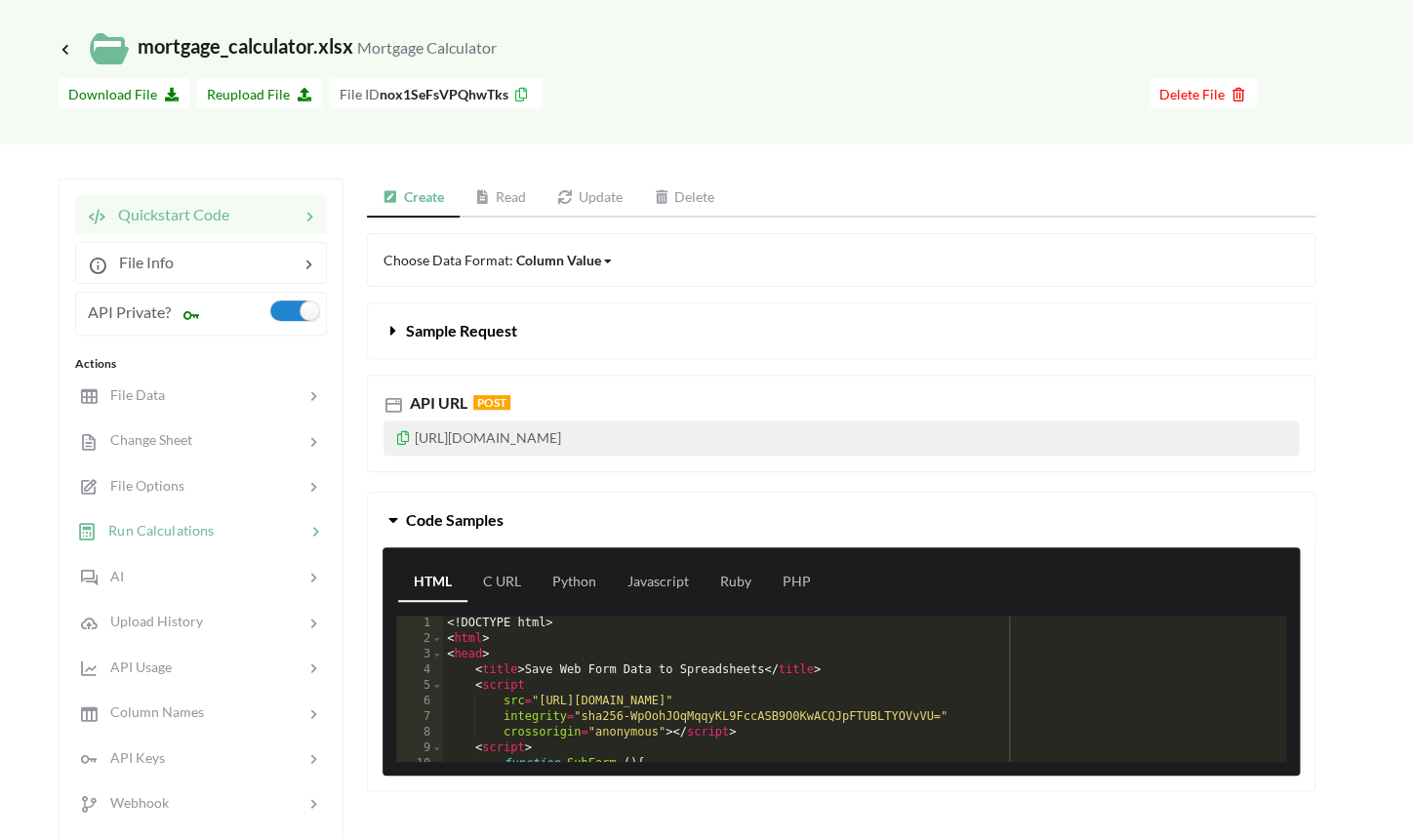 This screenshot has height=839, width=1413. Describe the element at coordinates (454, 519) in the screenshot. I see `span: Code Samples` at that location.